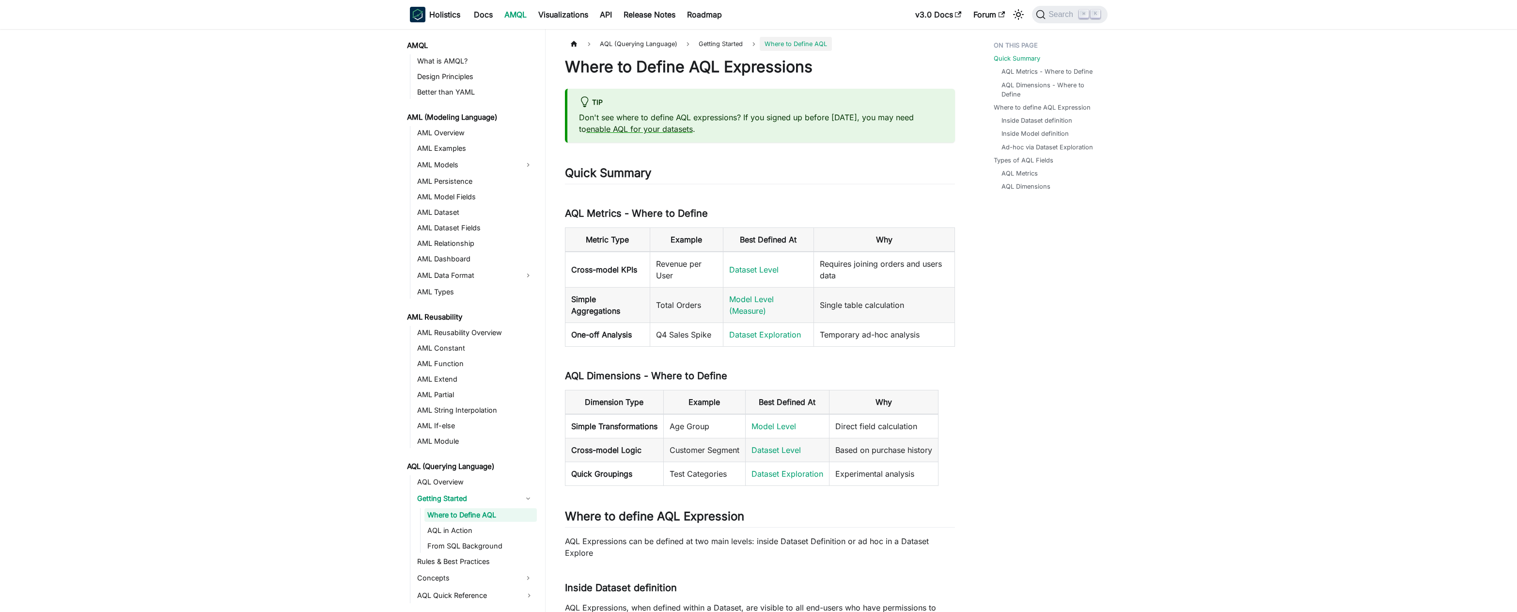 This screenshot has width=1517, height=612. Describe the element at coordinates (475, 332) in the screenshot. I see `a: AML Reusability Overview` at that location.